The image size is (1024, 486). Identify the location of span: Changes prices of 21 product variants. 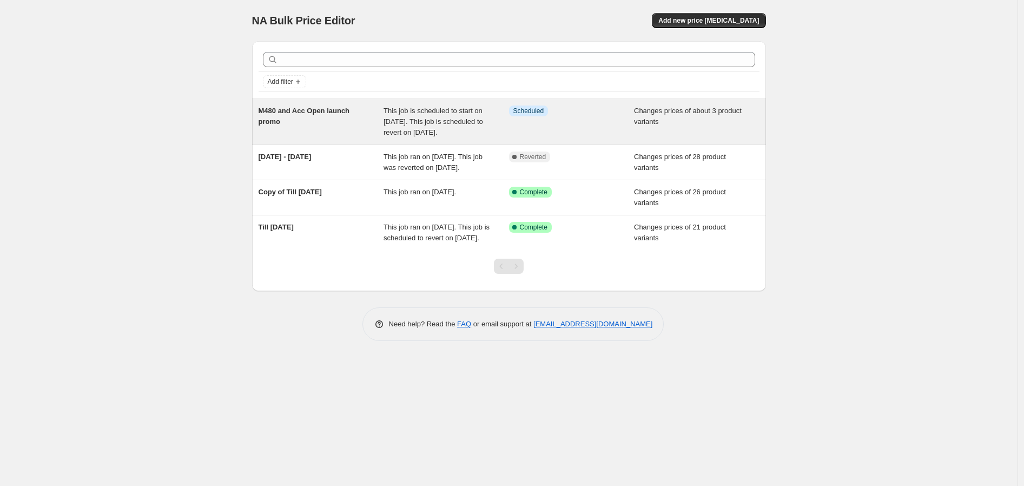
(680, 232).